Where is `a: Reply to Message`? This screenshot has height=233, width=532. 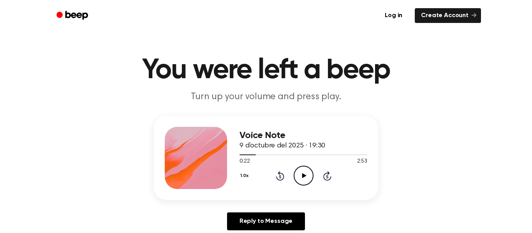
a: Reply to Message is located at coordinates (266, 222).